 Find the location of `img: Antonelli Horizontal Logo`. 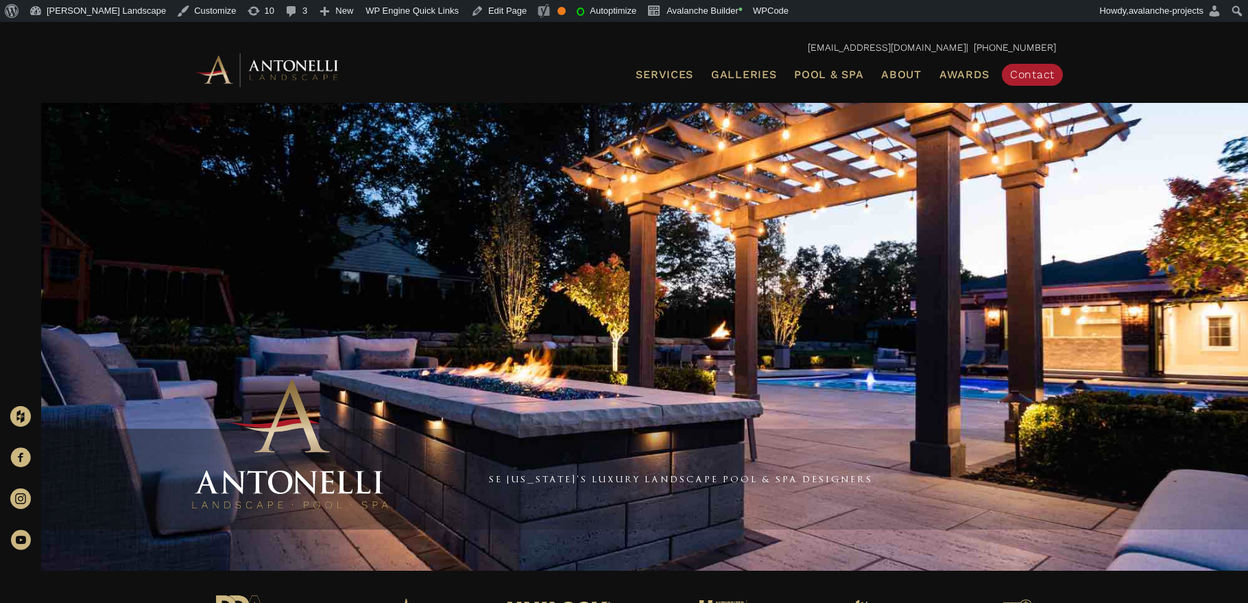

img: Antonelli Horizontal Logo is located at coordinates (267, 69).